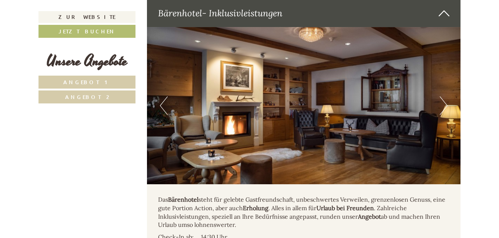 This screenshot has width=499, height=238. Describe the element at coordinates (164, 105) in the screenshot. I see `button: Previous` at that location.